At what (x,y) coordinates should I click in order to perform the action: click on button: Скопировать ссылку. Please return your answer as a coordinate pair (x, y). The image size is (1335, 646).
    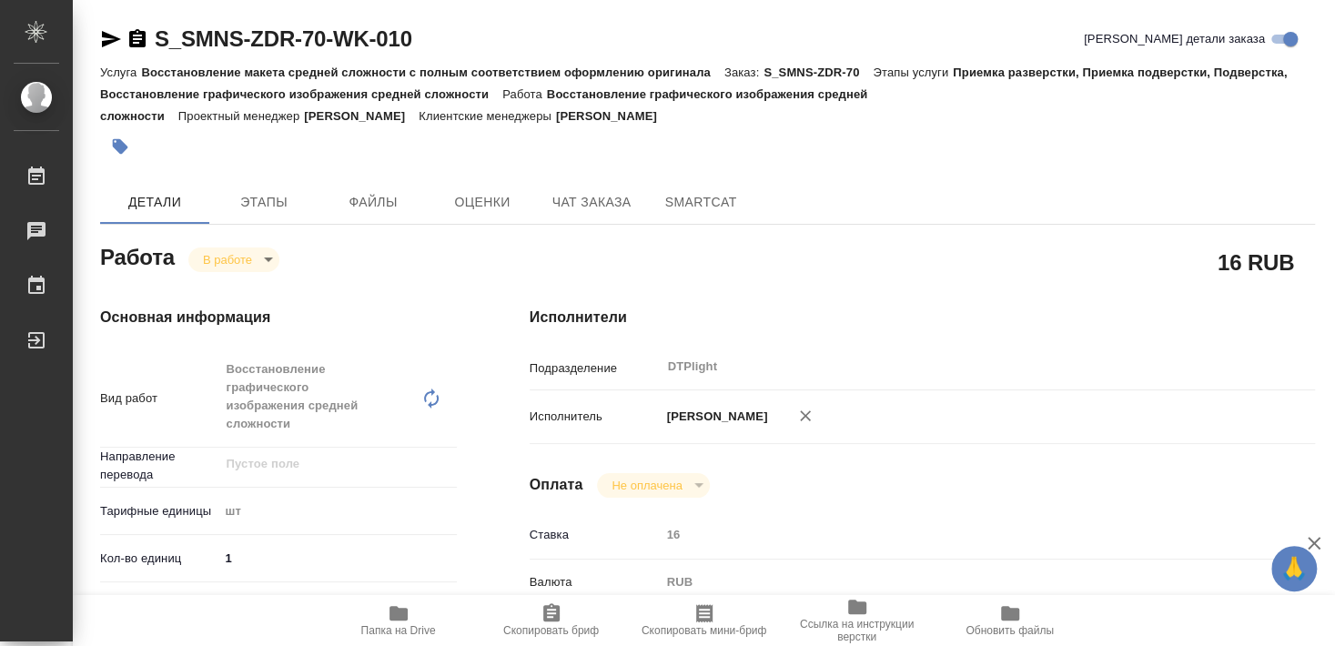
    Looking at the image, I should click on (137, 39).